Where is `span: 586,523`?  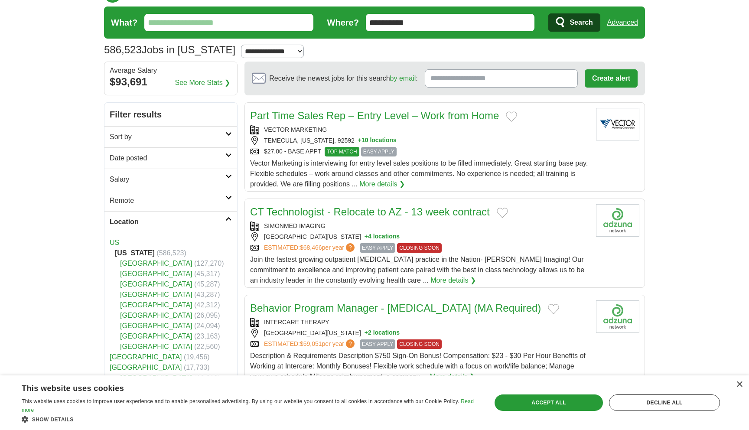
span: 586,523 is located at coordinates (123, 50).